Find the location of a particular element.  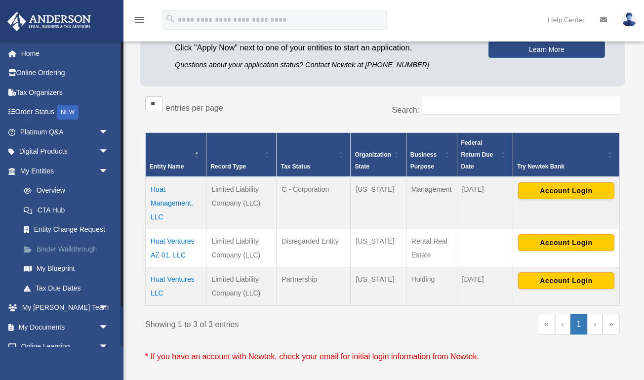

th: Organization State: Activate to sort is located at coordinates (378, 155).